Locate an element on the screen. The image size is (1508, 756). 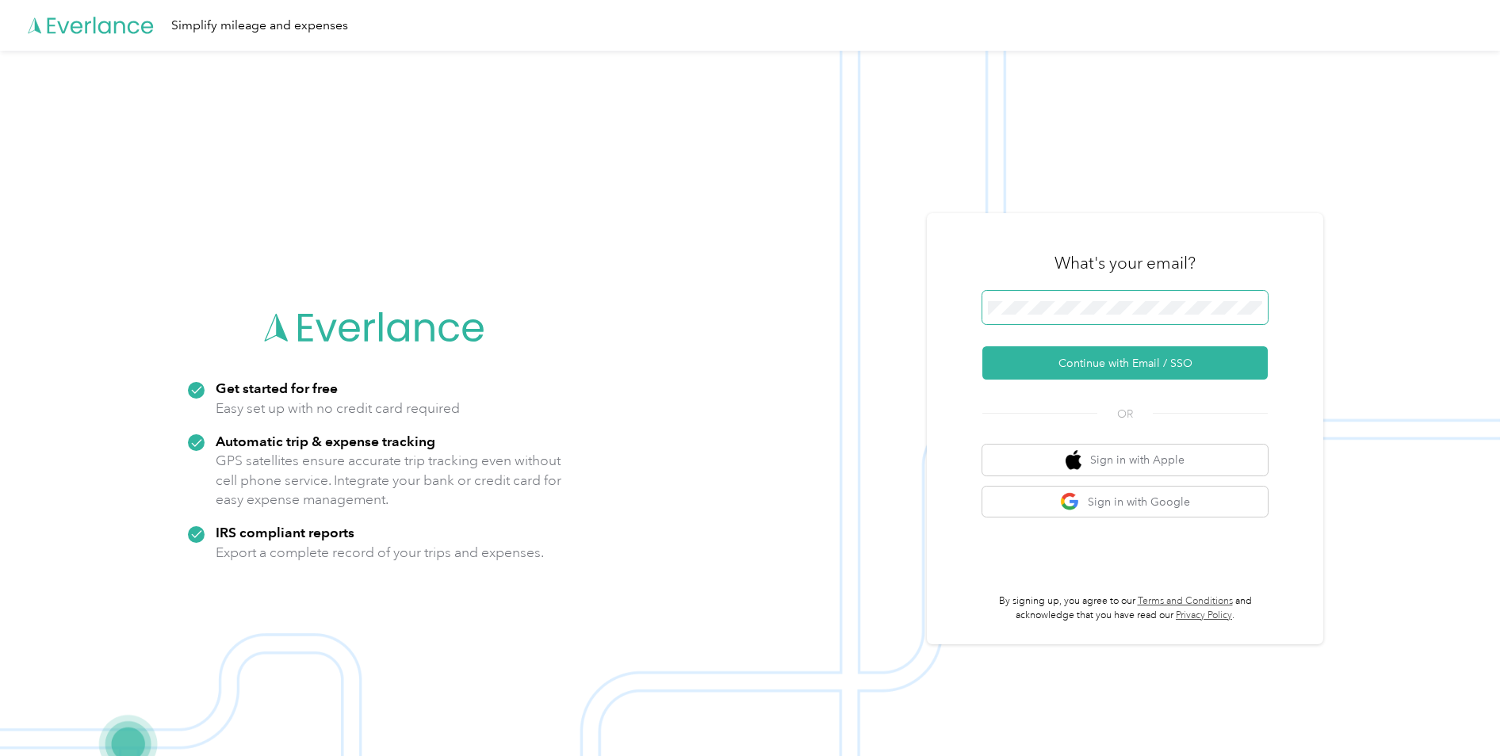
strong: IRS compliant reports is located at coordinates (285, 532).